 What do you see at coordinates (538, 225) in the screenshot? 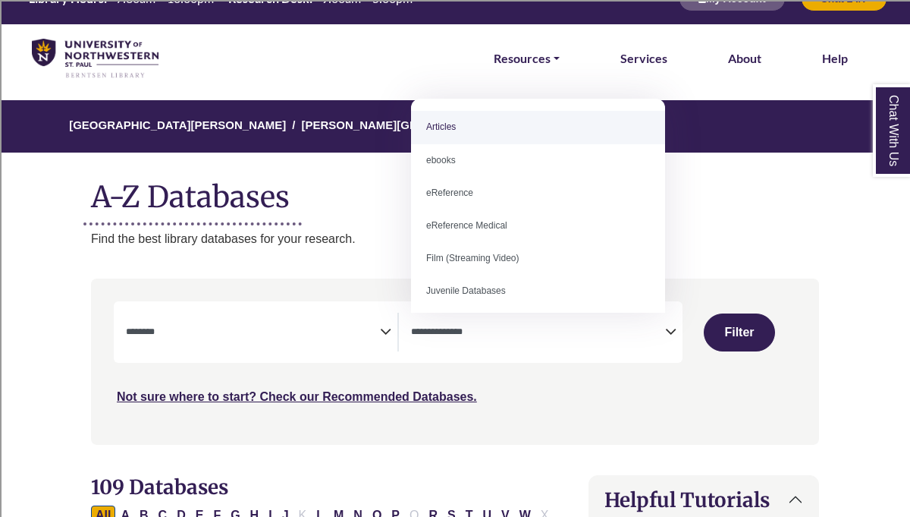
I see `li: eReference Medical` at bounding box center [538, 225].